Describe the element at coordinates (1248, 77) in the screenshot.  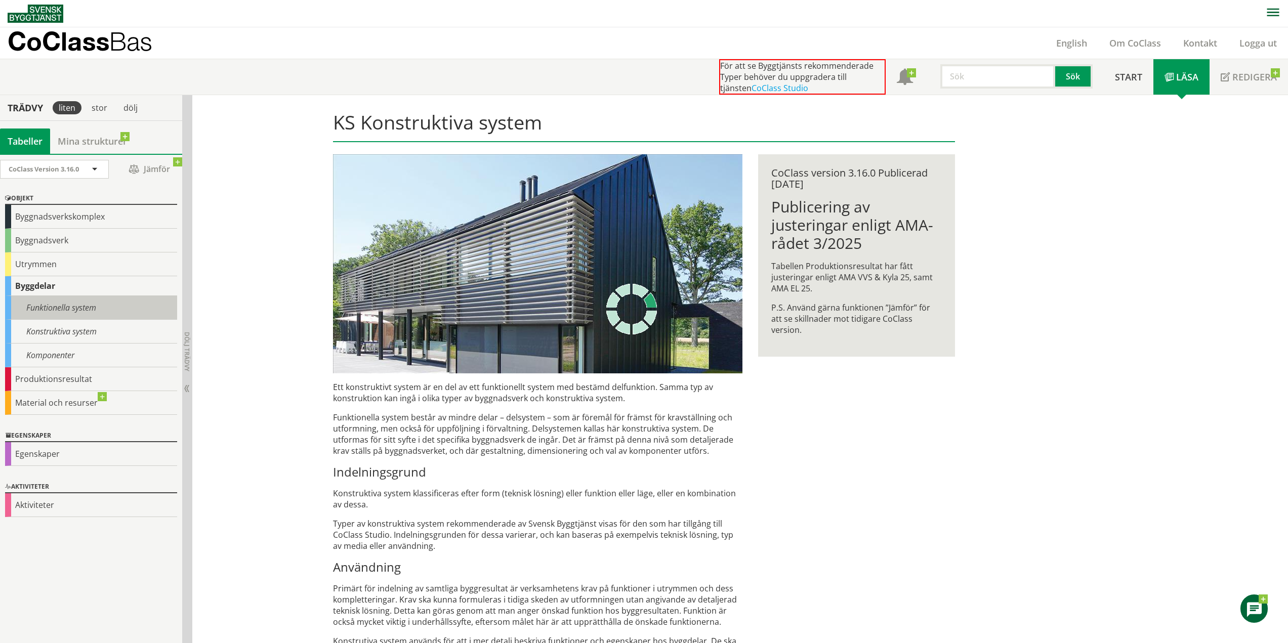
I see `a: Redigera` at that location.